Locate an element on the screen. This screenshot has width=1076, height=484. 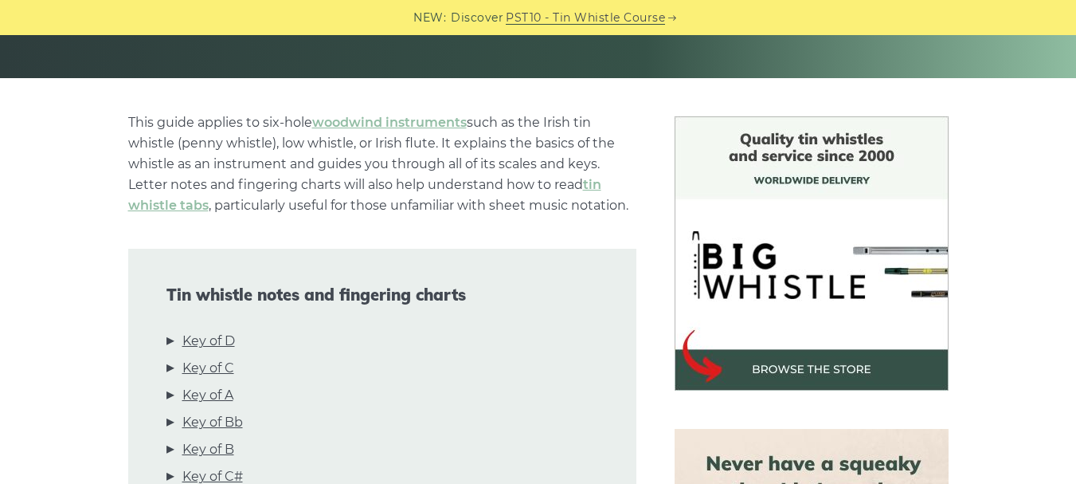
span: NEW: is located at coordinates (429, 18).